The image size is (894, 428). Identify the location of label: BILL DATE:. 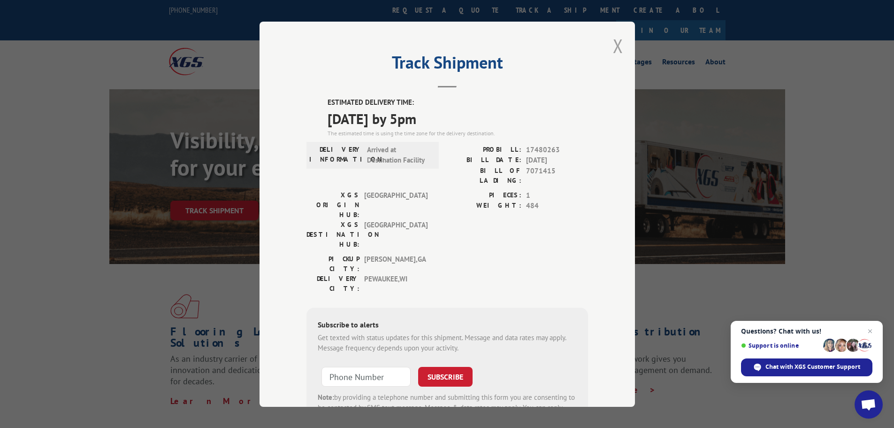
(485, 160).